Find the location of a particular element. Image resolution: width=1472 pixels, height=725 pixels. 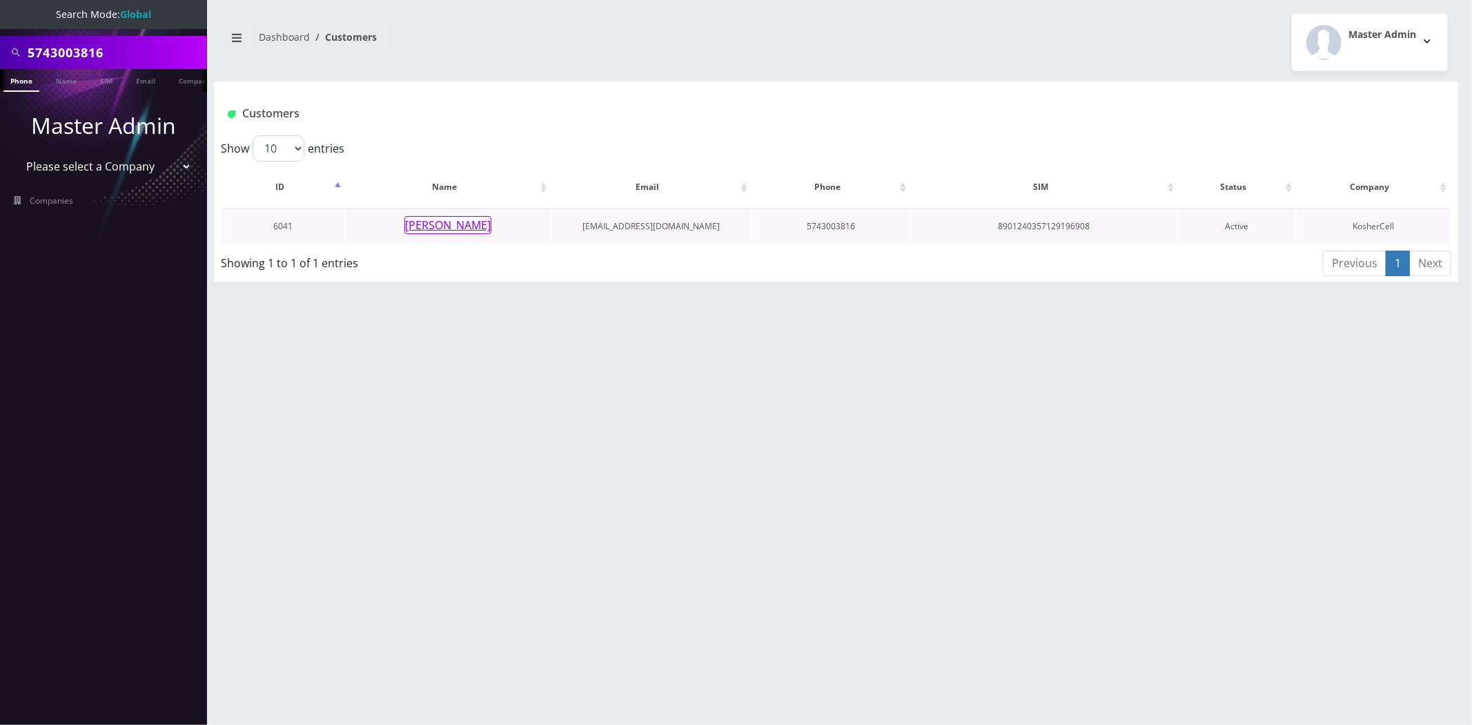

select: Showentries is located at coordinates (278, 148).